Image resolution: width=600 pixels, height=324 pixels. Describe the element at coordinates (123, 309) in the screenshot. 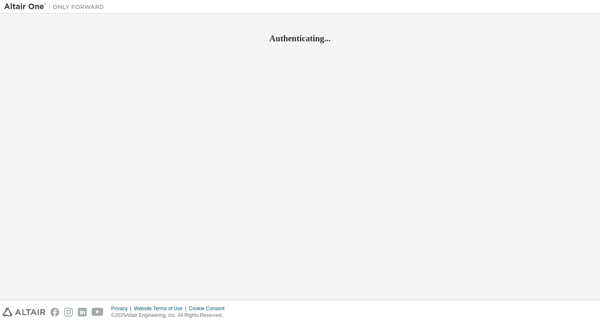

I see `div: Privacy` at that location.